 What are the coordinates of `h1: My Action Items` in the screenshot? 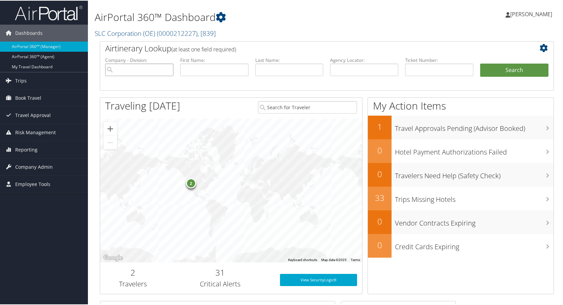 It's located at (461, 105).